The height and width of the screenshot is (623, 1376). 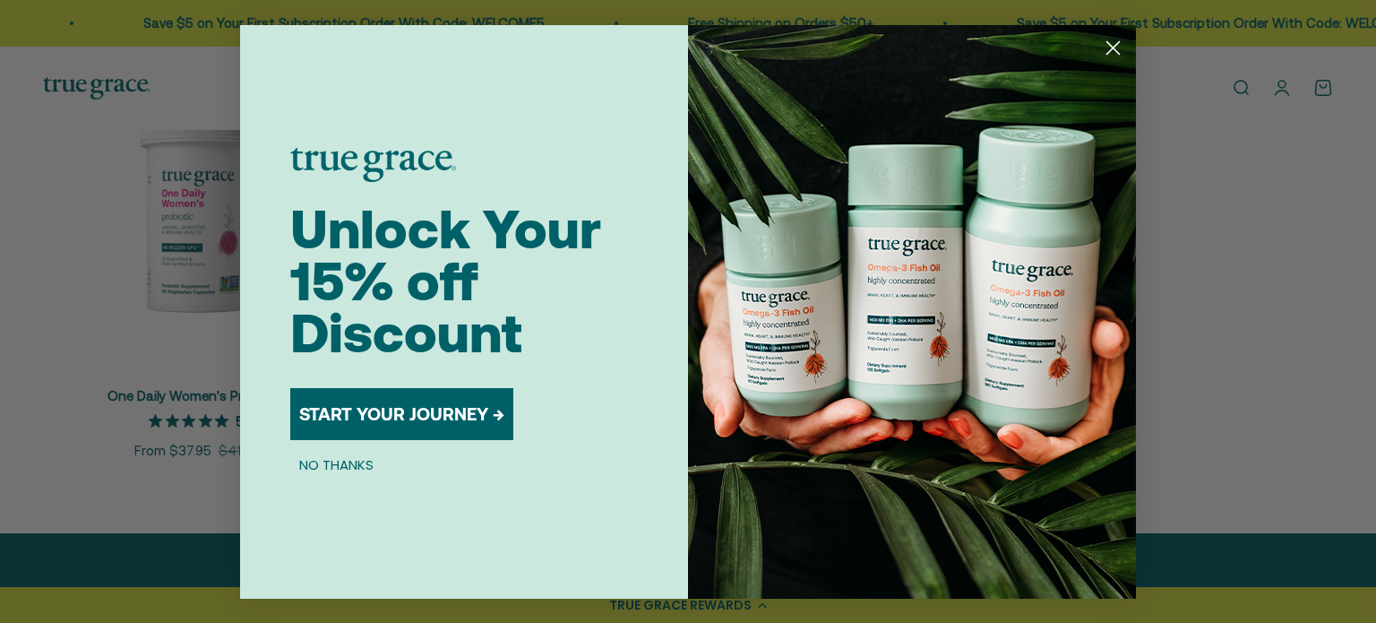 What do you see at coordinates (401, 414) in the screenshot?
I see `button: START YOUR JOURNEY →` at bounding box center [401, 414].